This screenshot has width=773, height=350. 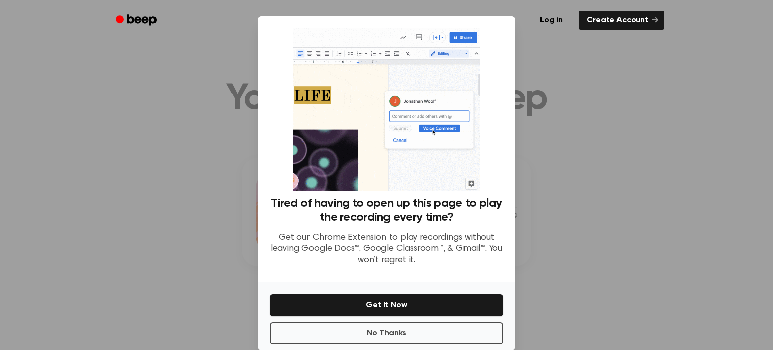 What do you see at coordinates (386, 109) in the screenshot?
I see `img: Beep extension in action` at bounding box center [386, 109].